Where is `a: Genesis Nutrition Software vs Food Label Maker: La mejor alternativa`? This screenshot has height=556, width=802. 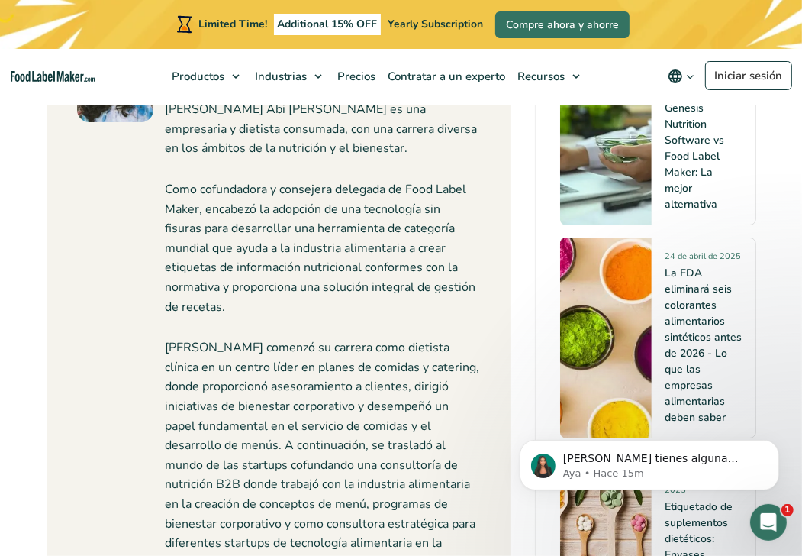
a: Genesis Nutrition Software vs Food Label Maker: La mejor alternativa is located at coordinates (694, 156).